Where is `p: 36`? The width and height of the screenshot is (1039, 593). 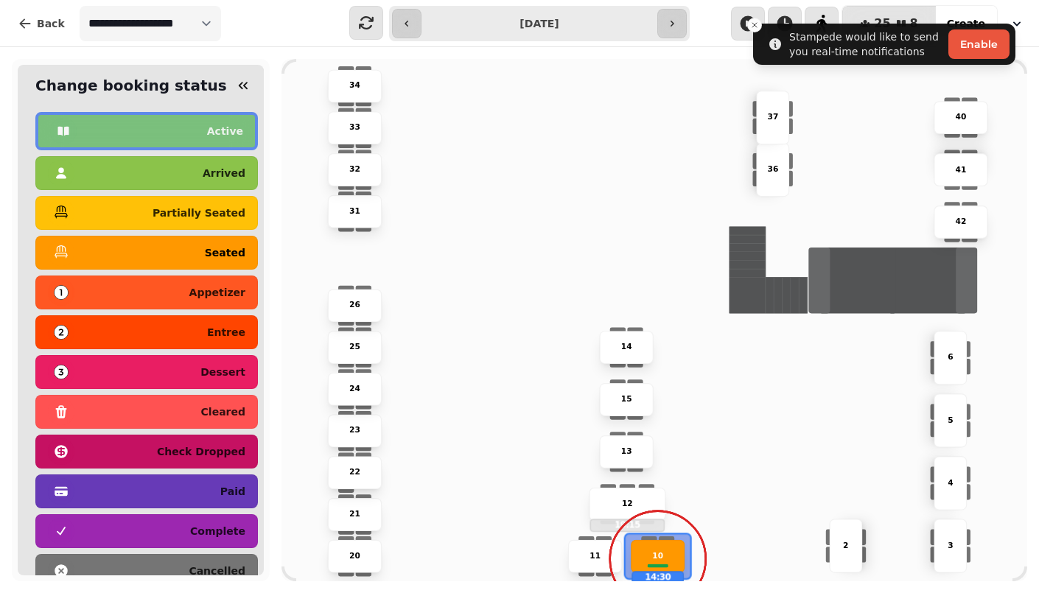 p: 36 is located at coordinates (772, 169).